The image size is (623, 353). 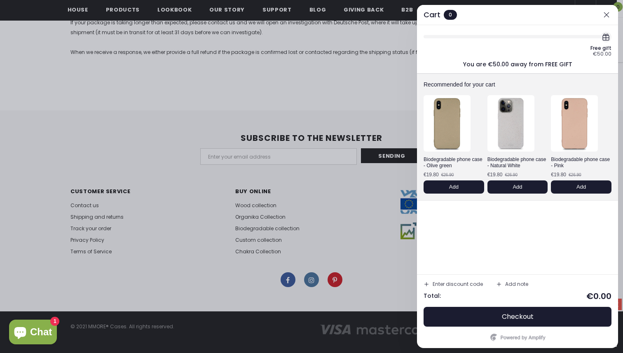 What do you see at coordinates (516, 162) in the screenshot?
I see `font: Biodegradable phone case - Natural White` at bounding box center [516, 162].